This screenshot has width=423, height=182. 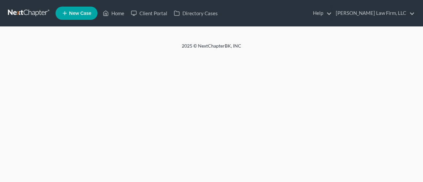 I want to click on new-legal-case-button: New Case, so click(x=76, y=13).